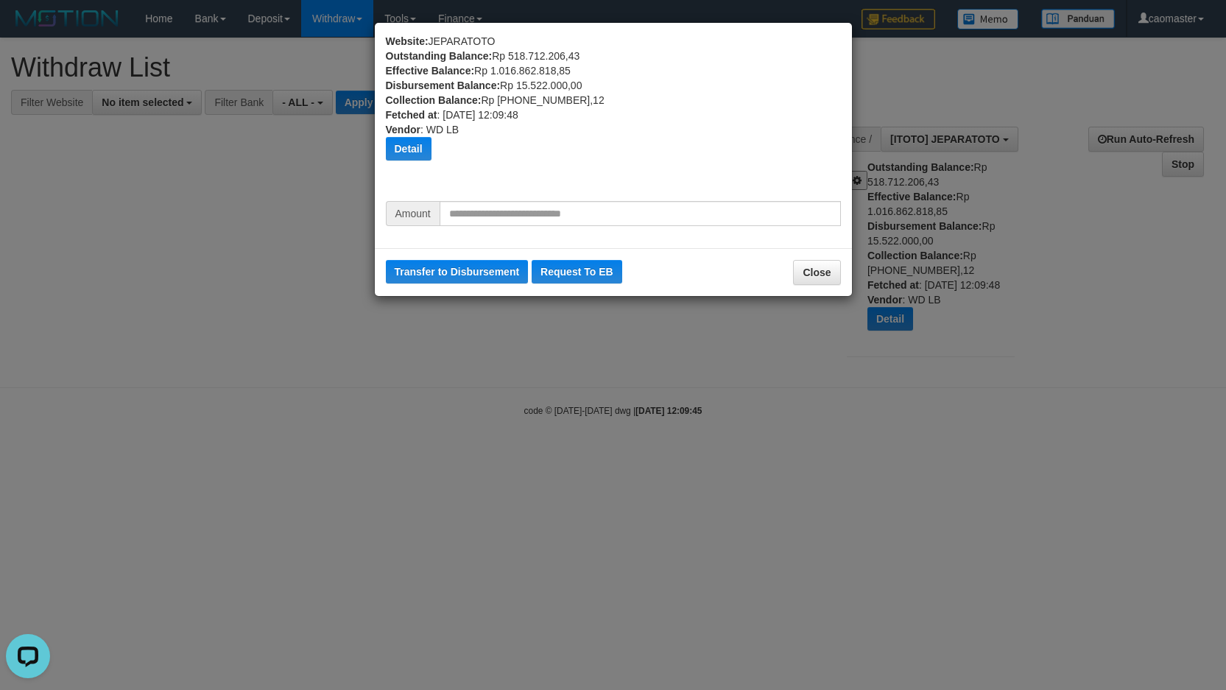 Image resolution: width=1226 pixels, height=690 pixels. Describe the element at coordinates (412, 214) in the screenshot. I see `span: Amount` at that location.